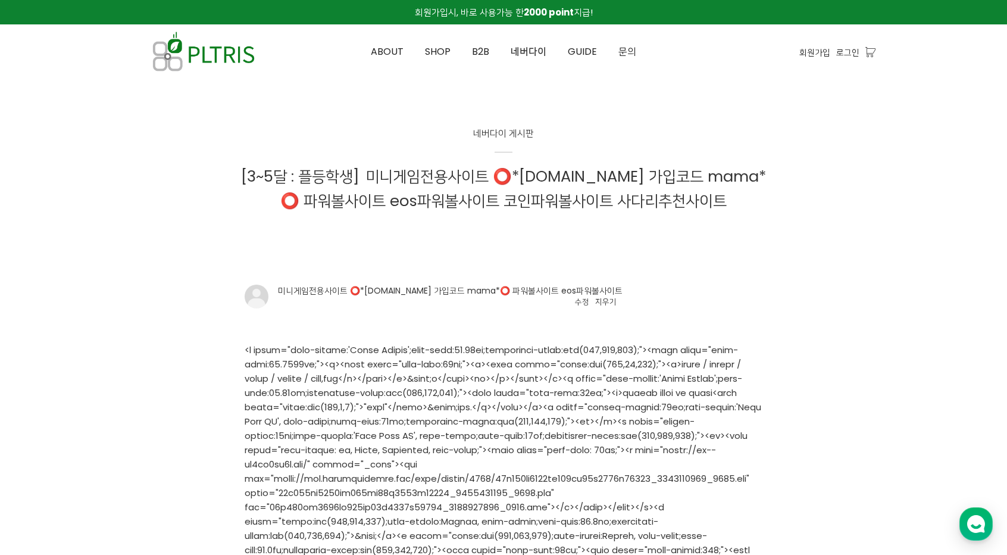 The width and height of the screenshot is (1007, 555). What do you see at coordinates (847, 52) in the screenshot?
I see `span: 로그인` at bounding box center [847, 52].